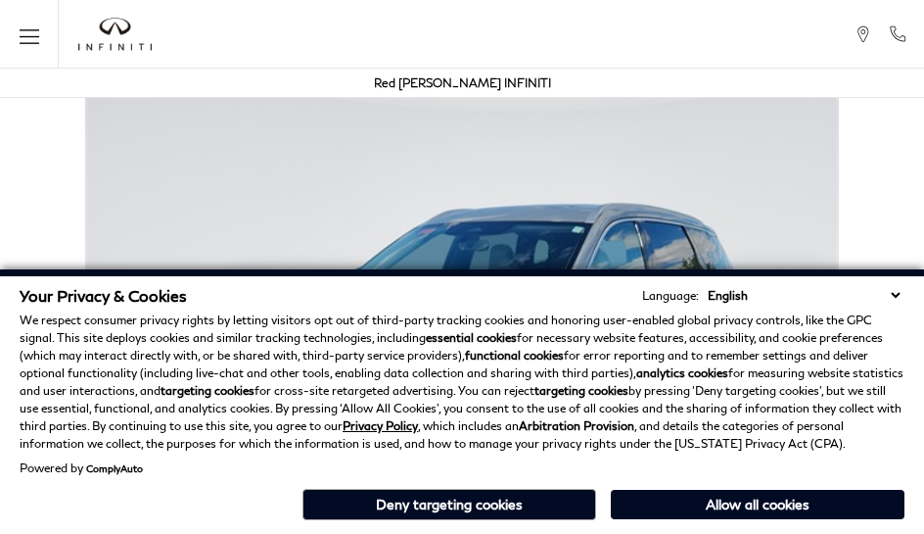 The height and width of the screenshot is (534, 924). Describe the element at coordinates (577, 425) in the screenshot. I see `strong: Arbitration Provision` at that location.